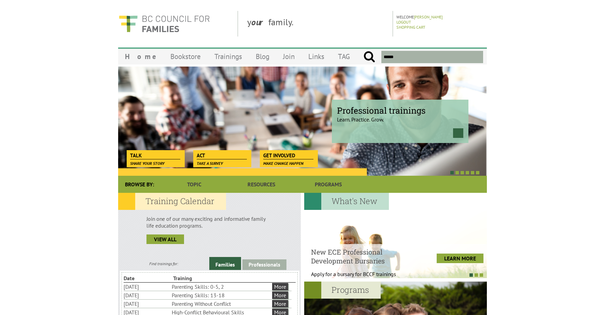  What do you see at coordinates (221, 287) in the screenshot?
I see `li: Parenting Skills: 0-5, 2` at bounding box center [221, 287].